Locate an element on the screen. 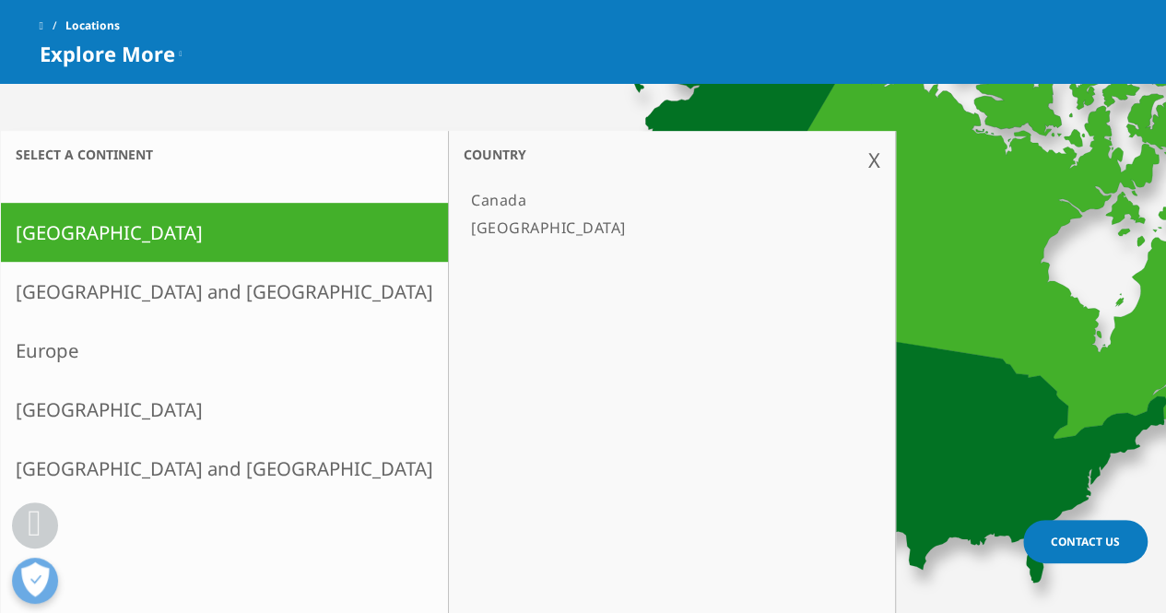 This screenshot has width=1166, height=613. span: Locations is located at coordinates (92, 26).